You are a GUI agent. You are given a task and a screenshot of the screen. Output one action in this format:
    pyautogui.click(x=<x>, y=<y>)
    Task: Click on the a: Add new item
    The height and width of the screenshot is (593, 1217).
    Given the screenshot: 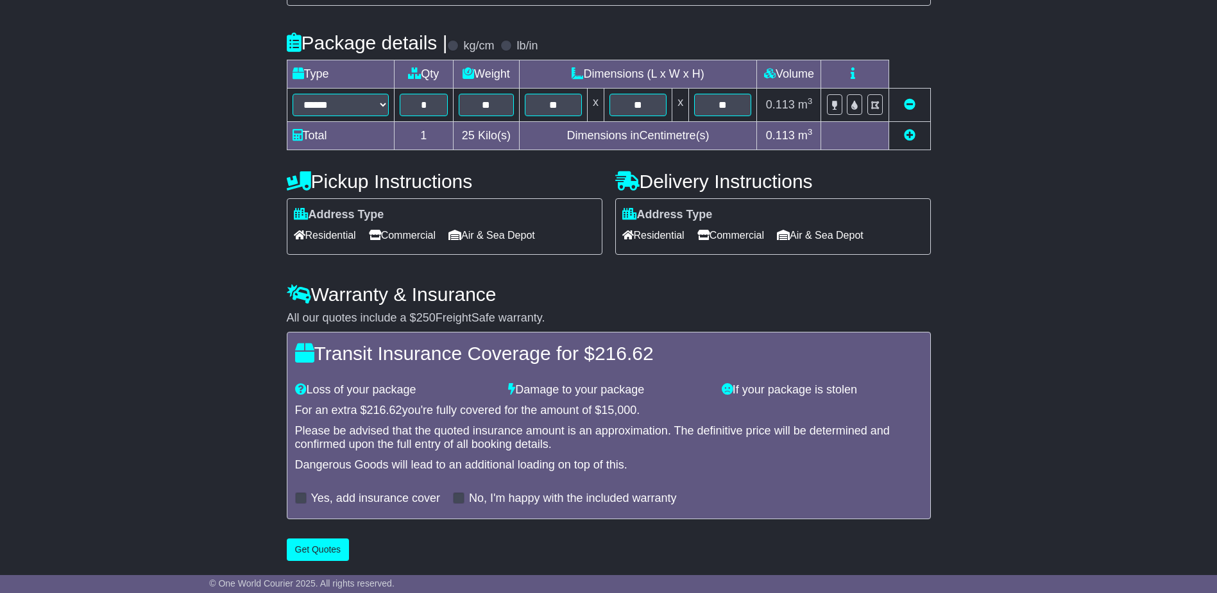 What is the action you would take?
    pyautogui.click(x=910, y=135)
    